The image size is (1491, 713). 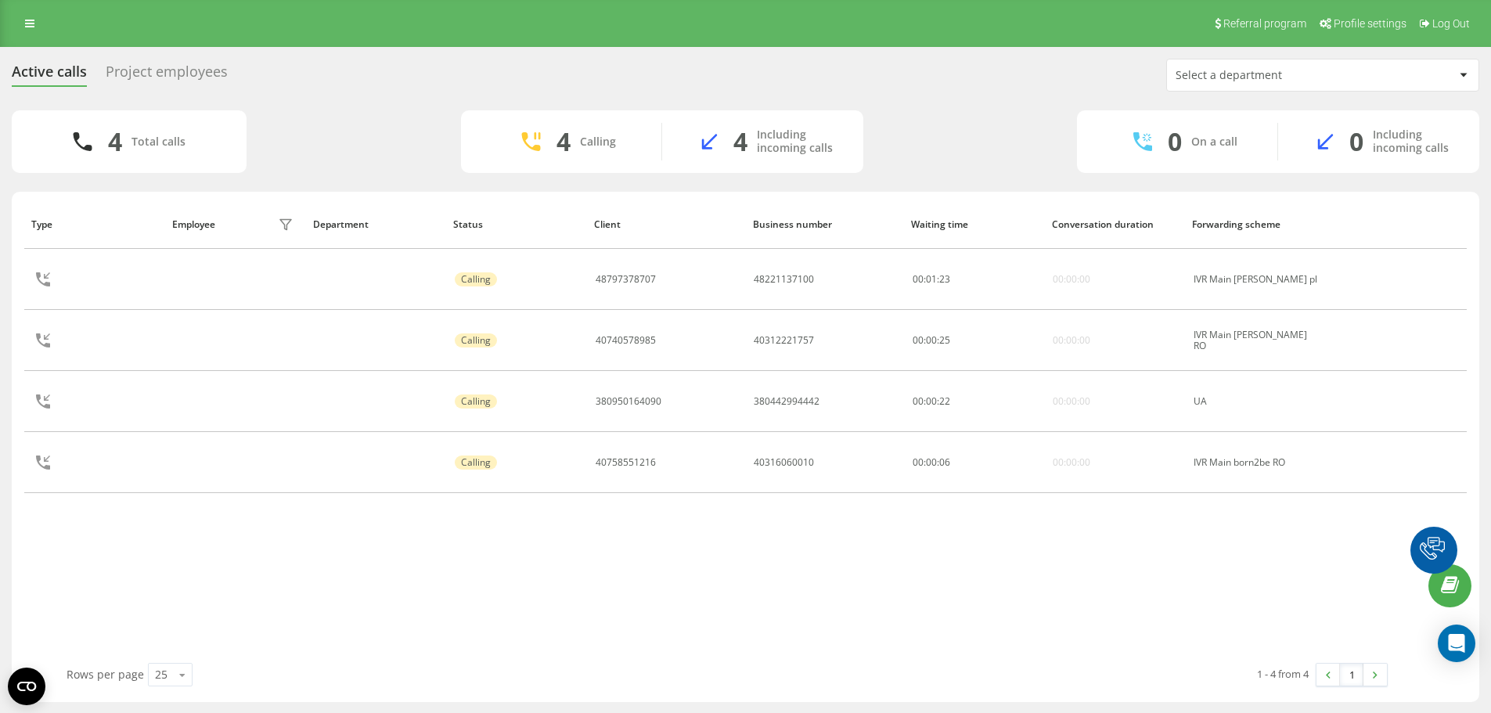 I want to click on div: Waiting time, so click(x=973, y=225).